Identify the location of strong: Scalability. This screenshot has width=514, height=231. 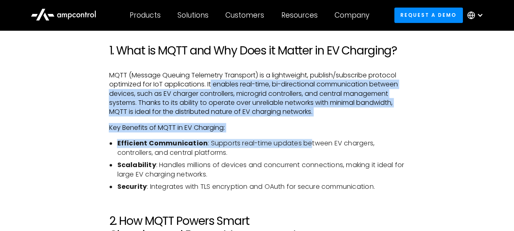
(136, 164).